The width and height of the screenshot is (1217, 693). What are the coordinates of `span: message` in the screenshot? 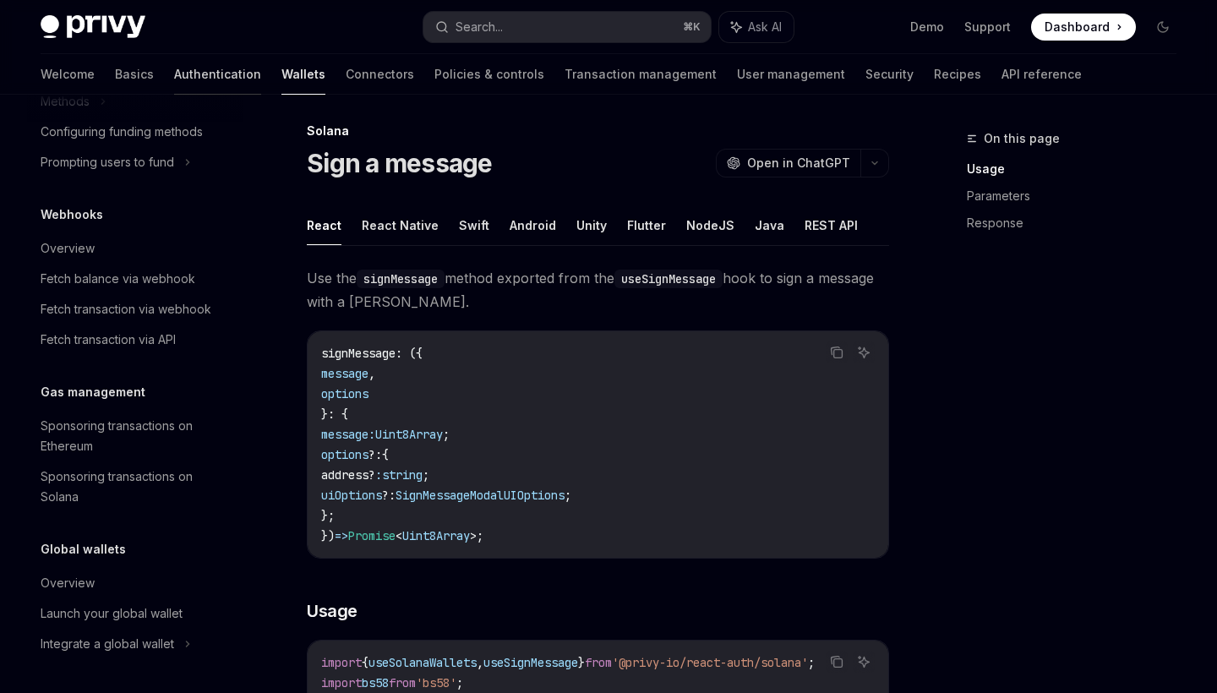 It's located at (345, 373).